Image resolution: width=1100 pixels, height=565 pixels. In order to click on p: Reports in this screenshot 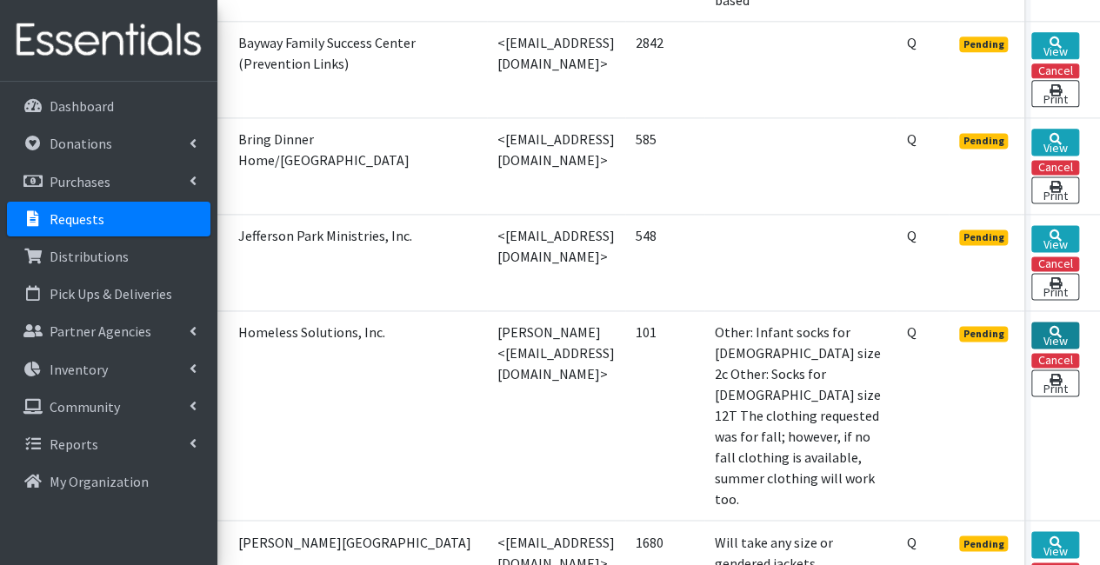, I will do `click(74, 444)`.